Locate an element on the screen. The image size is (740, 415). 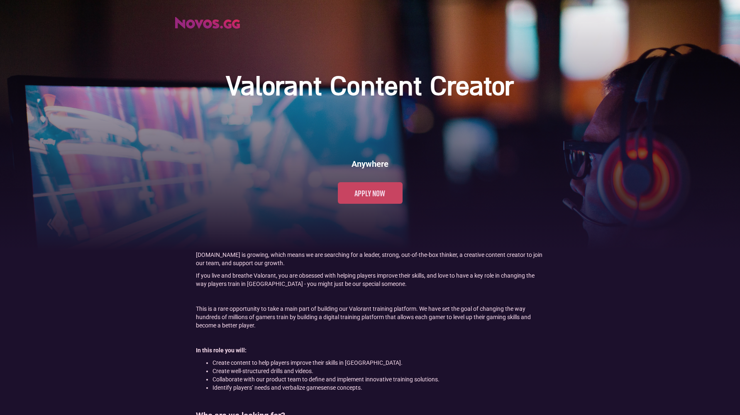
a: Apply now is located at coordinates (370, 193).